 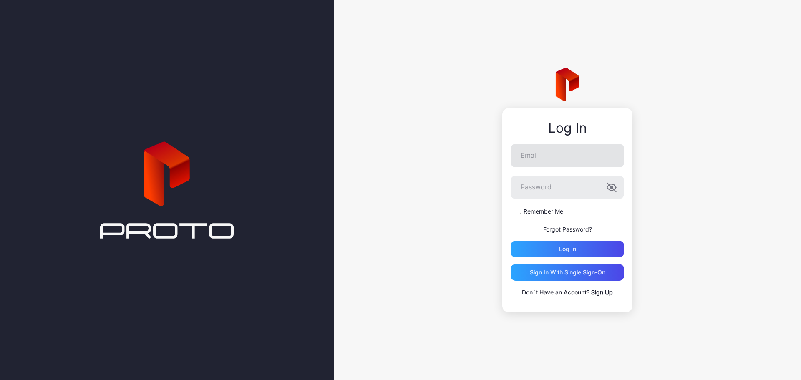 What do you see at coordinates (567, 156) in the screenshot?
I see `input: Email` at bounding box center [567, 156].